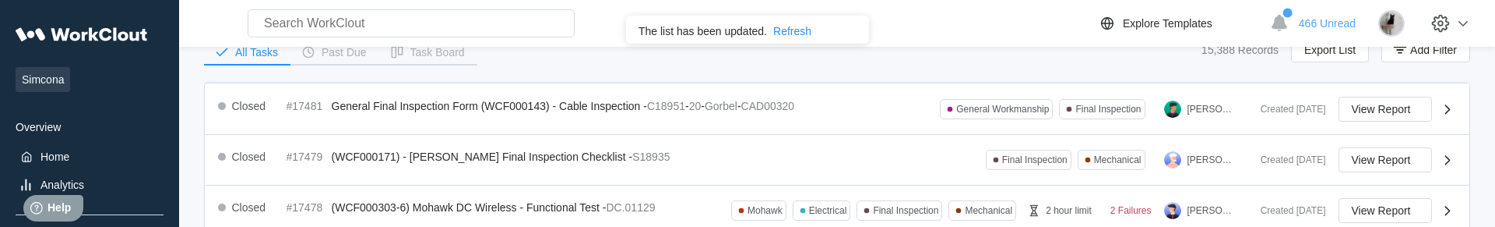 Image resolution: width=1495 pixels, height=227 pixels. Describe the element at coordinates (666, 106) in the screenshot. I see `mark: C18951` at that location.